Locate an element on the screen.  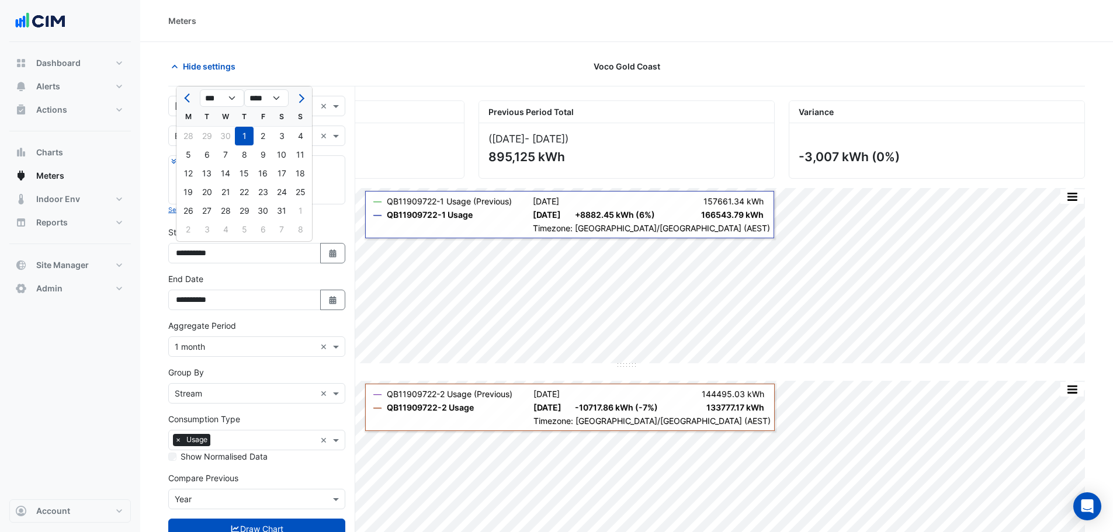
select: Select year is located at coordinates (266, 98).